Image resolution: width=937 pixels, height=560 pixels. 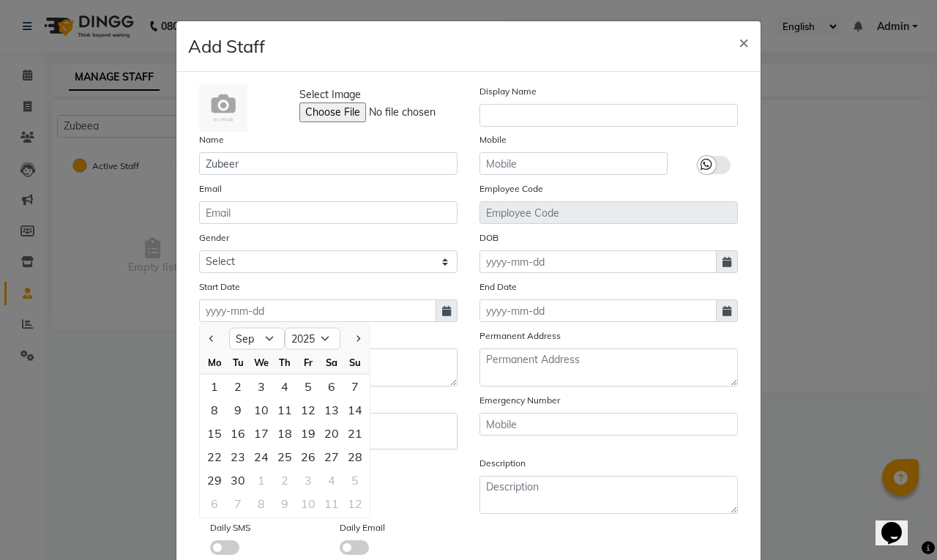 I want to click on label: Display Name, so click(x=508, y=92).